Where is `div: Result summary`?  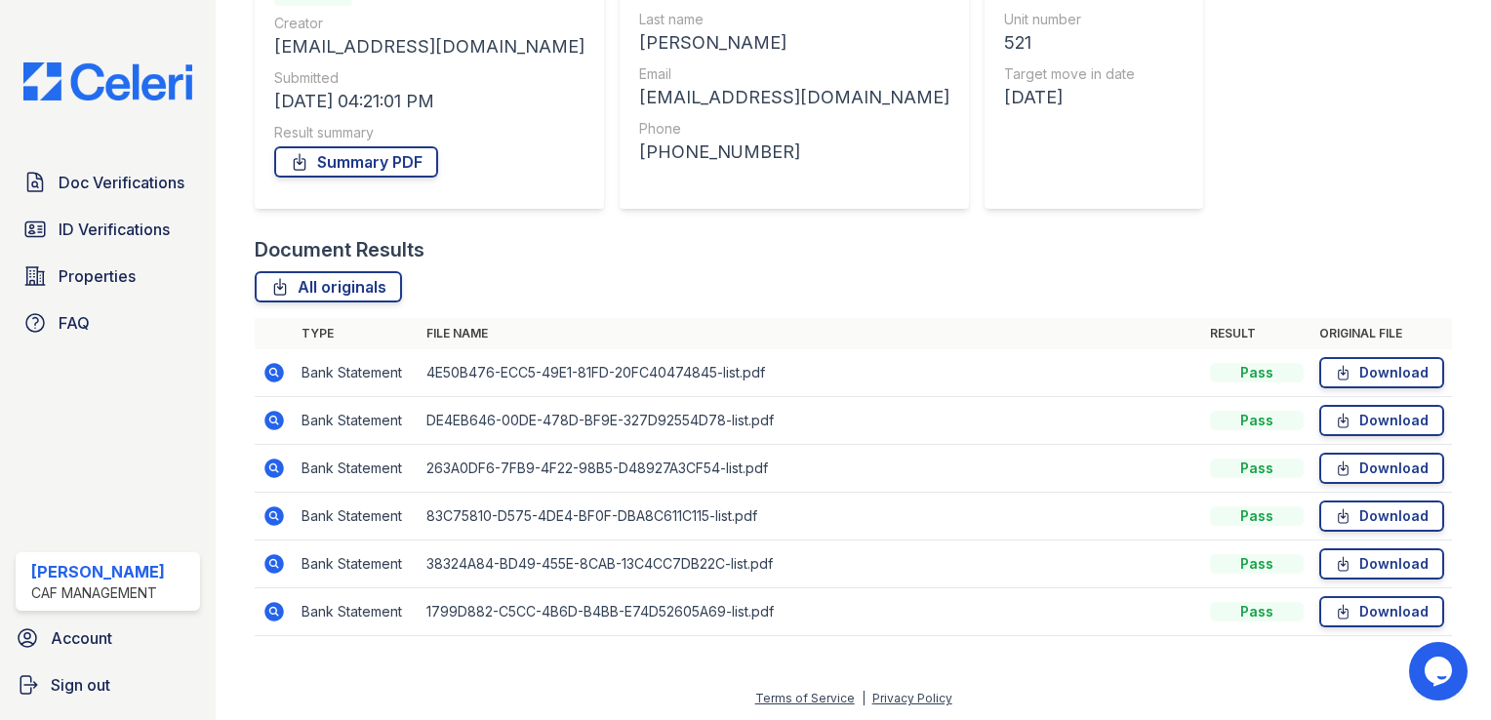 div: Result summary is located at coordinates (429, 133).